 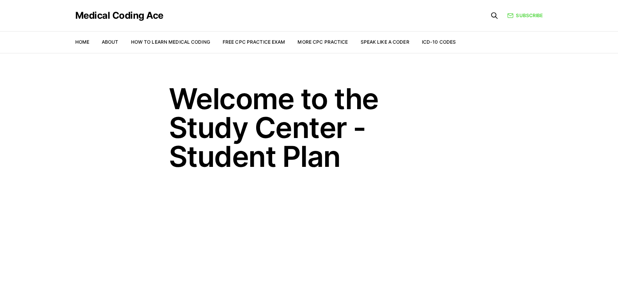 What do you see at coordinates (323, 42) in the screenshot?
I see `a: More CPC Practice` at bounding box center [323, 42].